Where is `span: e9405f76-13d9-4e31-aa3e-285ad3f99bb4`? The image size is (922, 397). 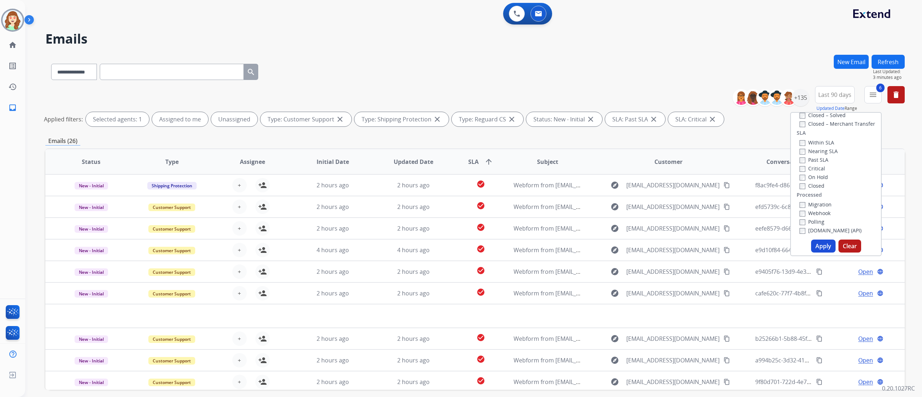
span: e9405f76-13d9-4e31-aa3e-285ad3f99bb4 is located at coordinates (810, 271).